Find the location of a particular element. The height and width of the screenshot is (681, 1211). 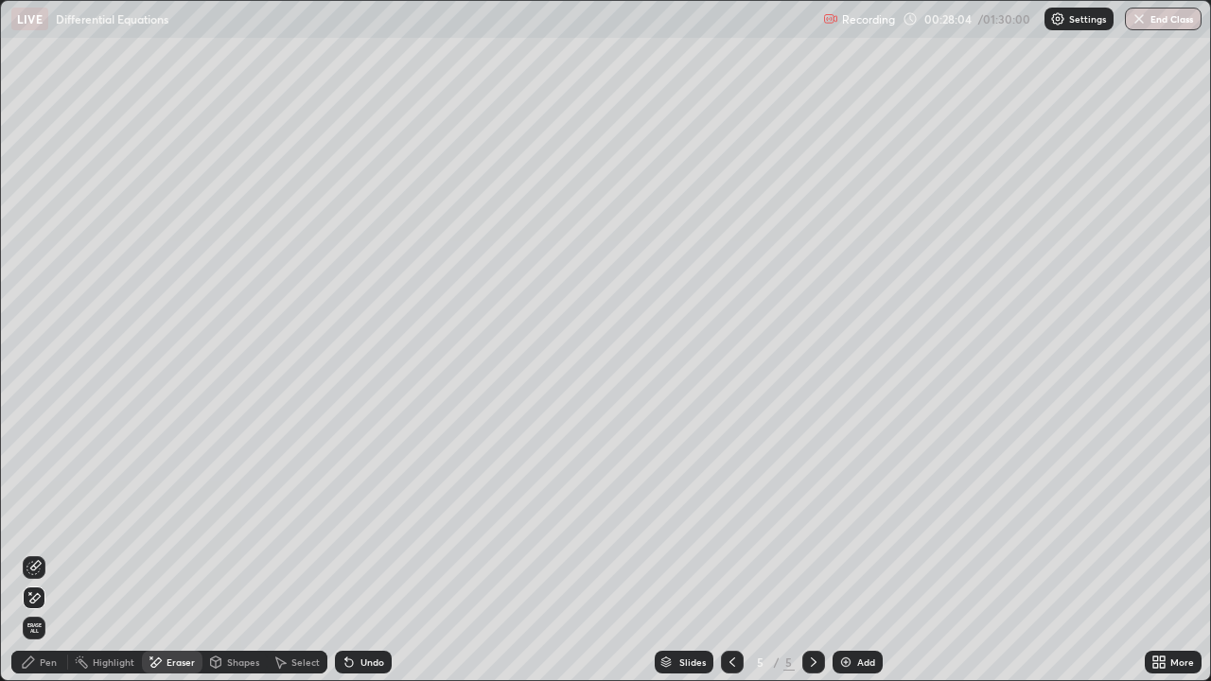

div: More is located at coordinates (1182, 662).